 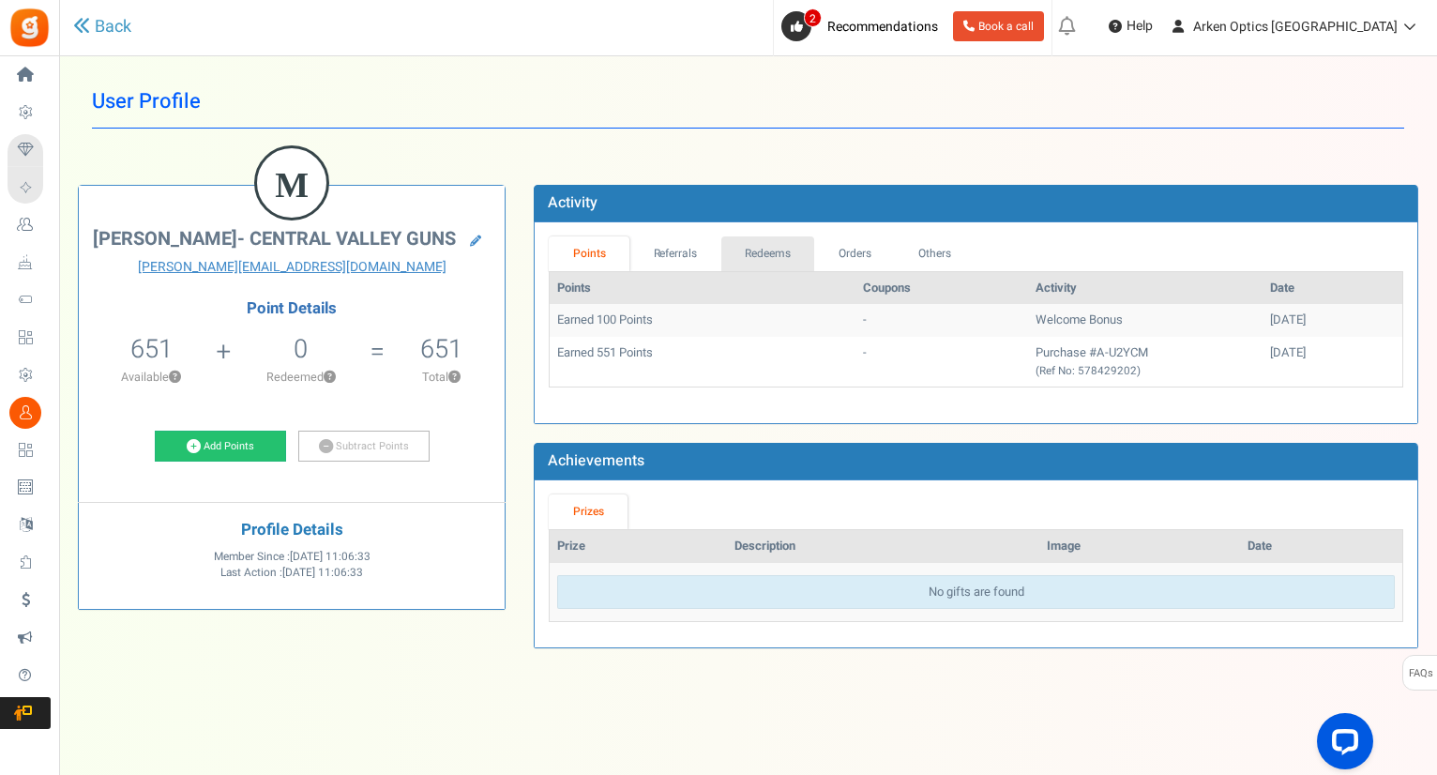 What do you see at coordinates (1145, 361) in the screenshot?
I see `td: Purchase #A-U2YCM` at bounding box center [1145, 361].